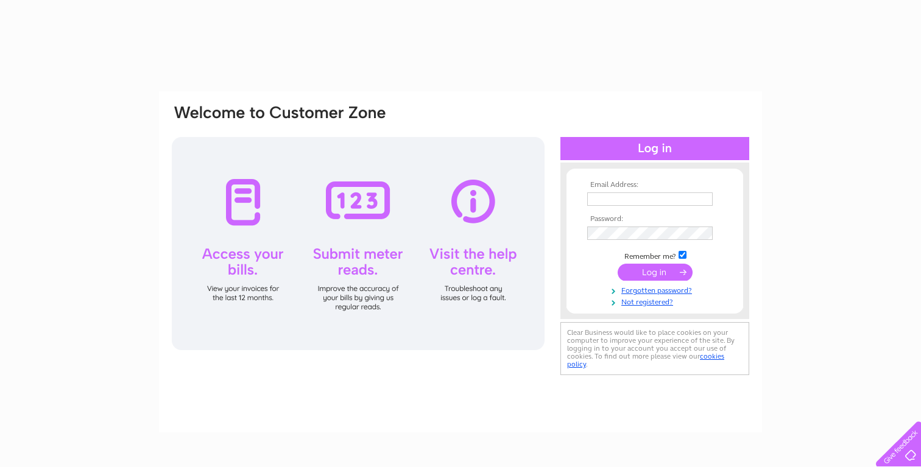 This screenshot has height=467, width=921. What do you see at coordinates (656, 289) in the screenshot?
I see `a: Forgotten password?` at bounding box center [656, 289].